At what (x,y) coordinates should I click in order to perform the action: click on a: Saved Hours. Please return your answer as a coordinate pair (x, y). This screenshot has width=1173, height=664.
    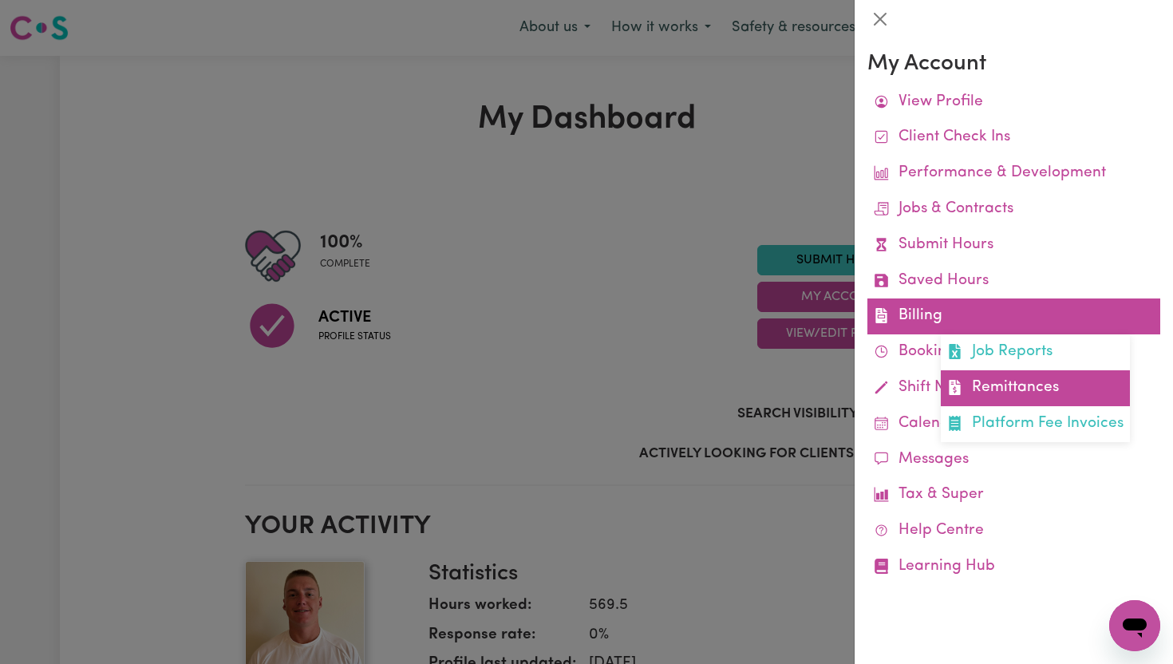
    Looking at the image, I should click on (1014, 281).